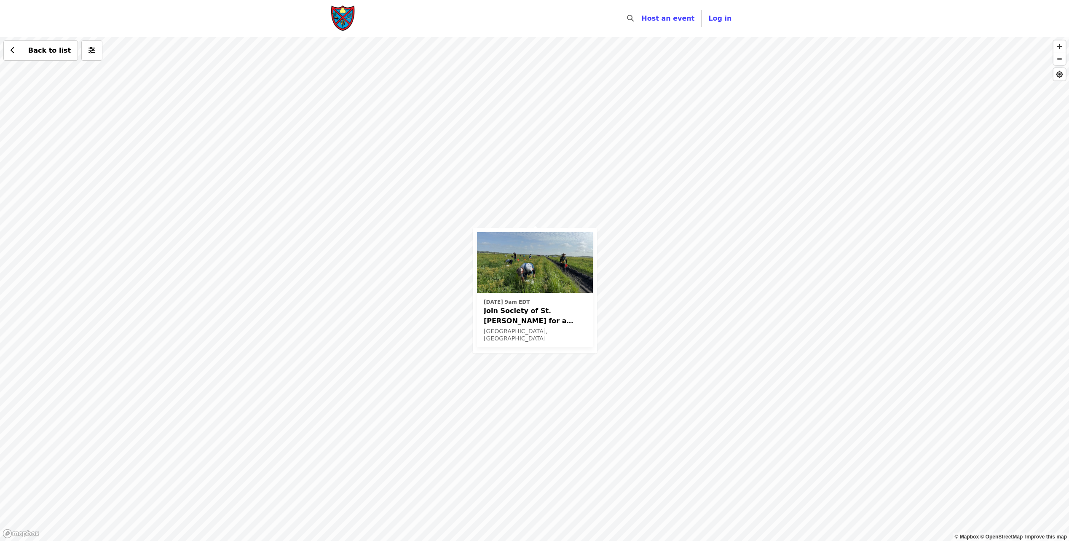 The image size is (1069, 541). What do you see at coordinates (40, 51) in the screenshot?
I see `button: Back to list` at bounding box center [40, 51].